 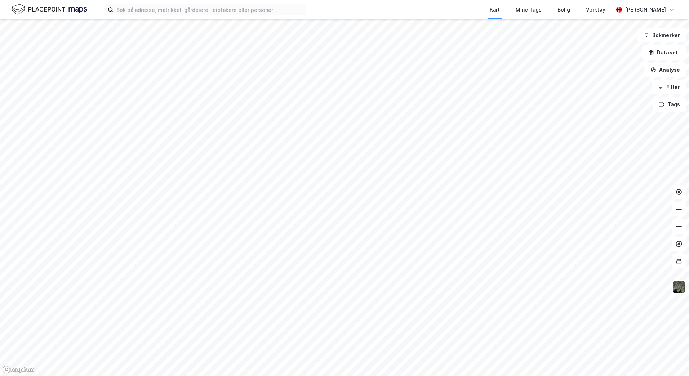 I want to click on input: Søk på adresse, matrikkel, gårdeiere, leietakere eller personer, so click(x=210, y=10).